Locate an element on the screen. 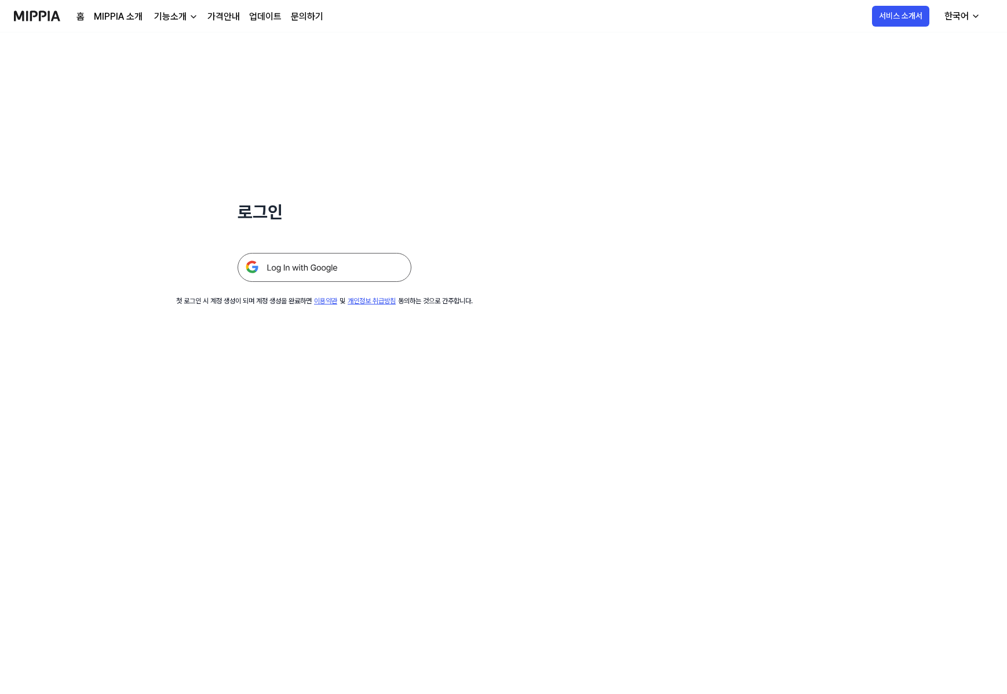 The image size is (1007, 694). img: down is located at coordinates (193, 17).